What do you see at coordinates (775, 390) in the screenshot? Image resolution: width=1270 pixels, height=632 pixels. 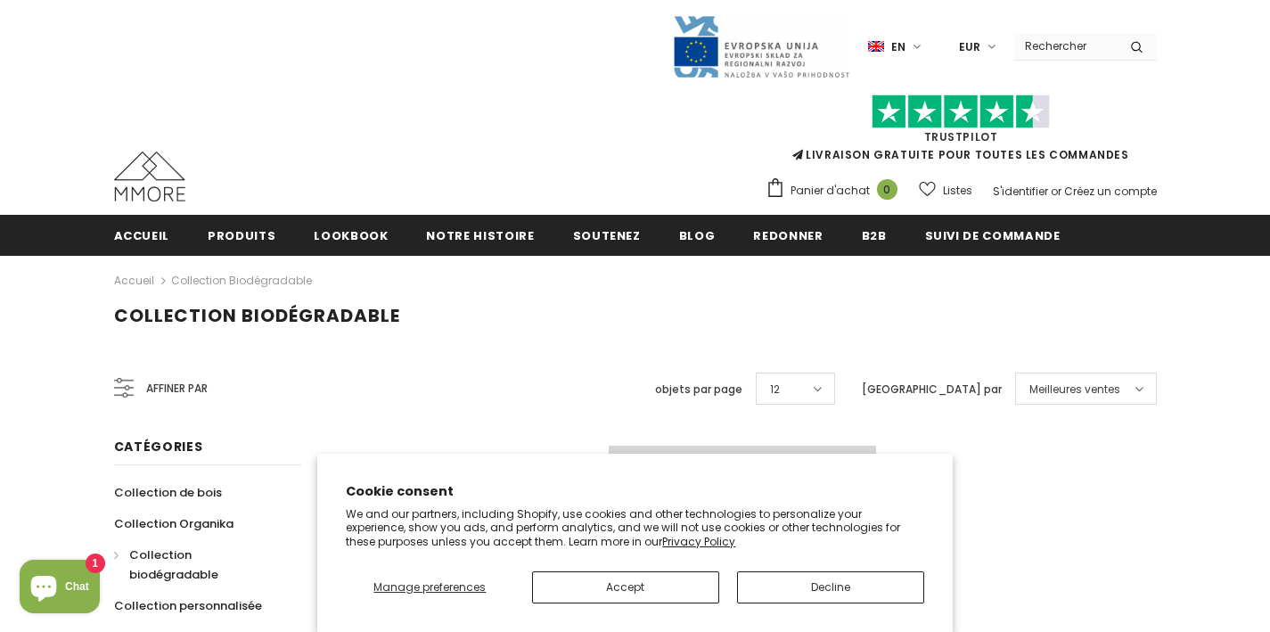 I see `span: 12` at bounding box center [775, 390].